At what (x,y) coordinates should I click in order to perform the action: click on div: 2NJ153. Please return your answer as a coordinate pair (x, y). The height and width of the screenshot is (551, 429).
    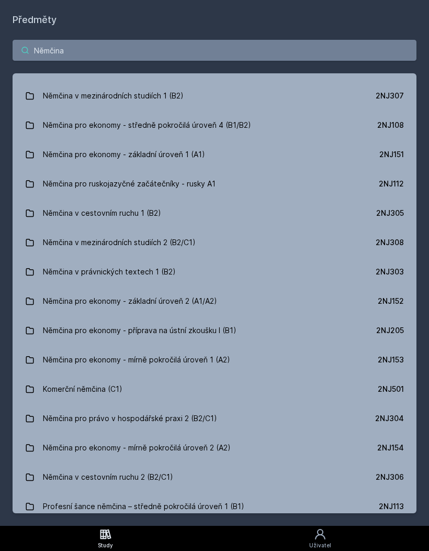
    Looking at the image, I should click on (391, 360).